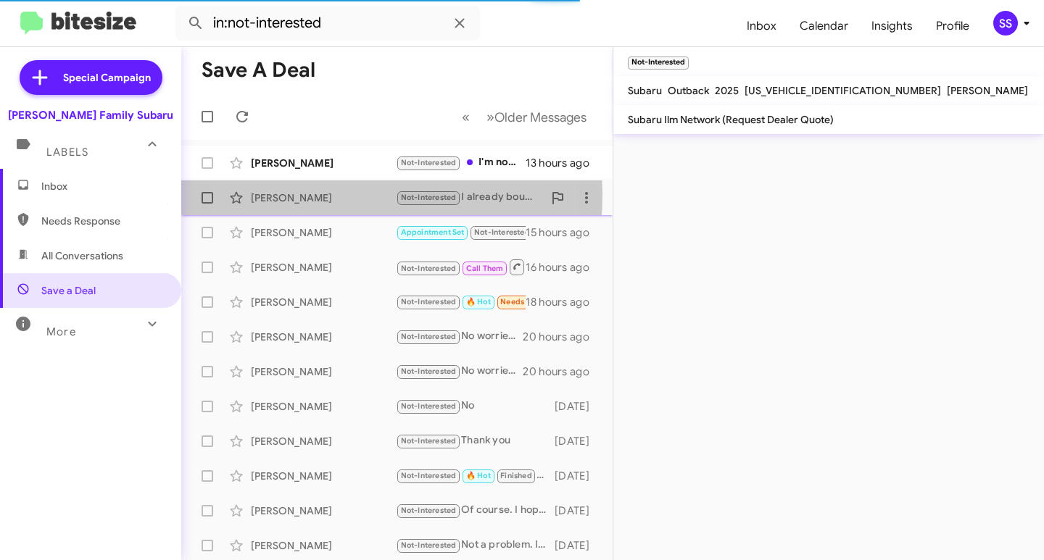  What do you see at coordinates (91, 78) in the screenshot?
I see `a: Special Campaign` at bounding box center [91, 78].